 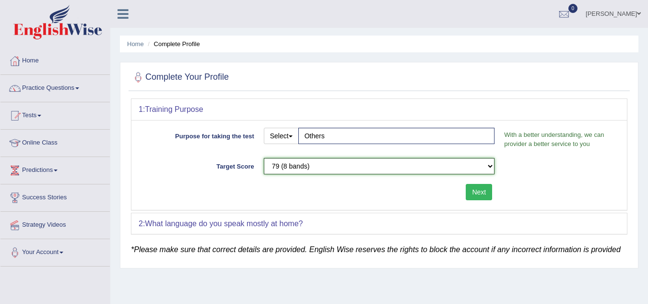 I want to click on a: Tests, so click(x=55, y=114).